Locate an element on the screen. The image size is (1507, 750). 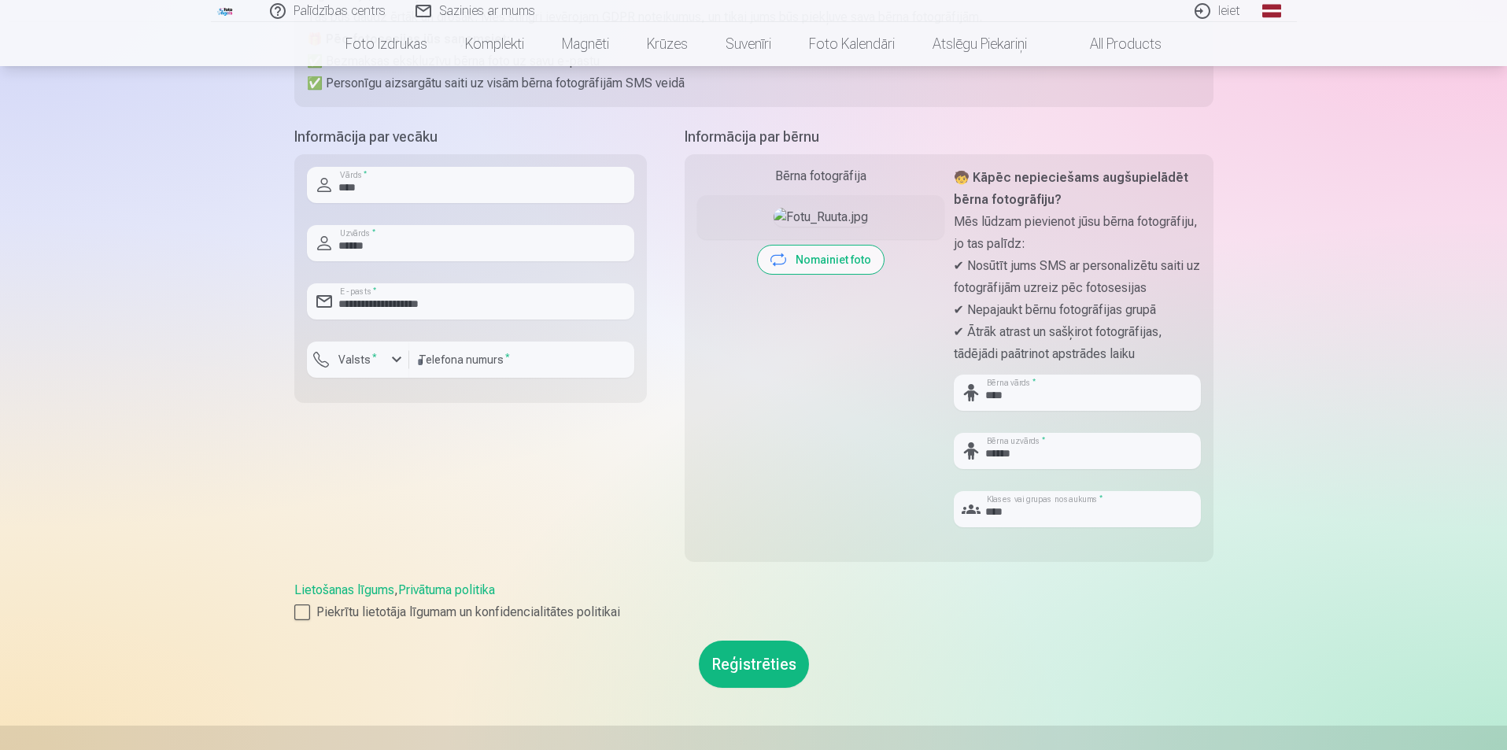
button: Reģistrēties is located at coordinates (754, 664).